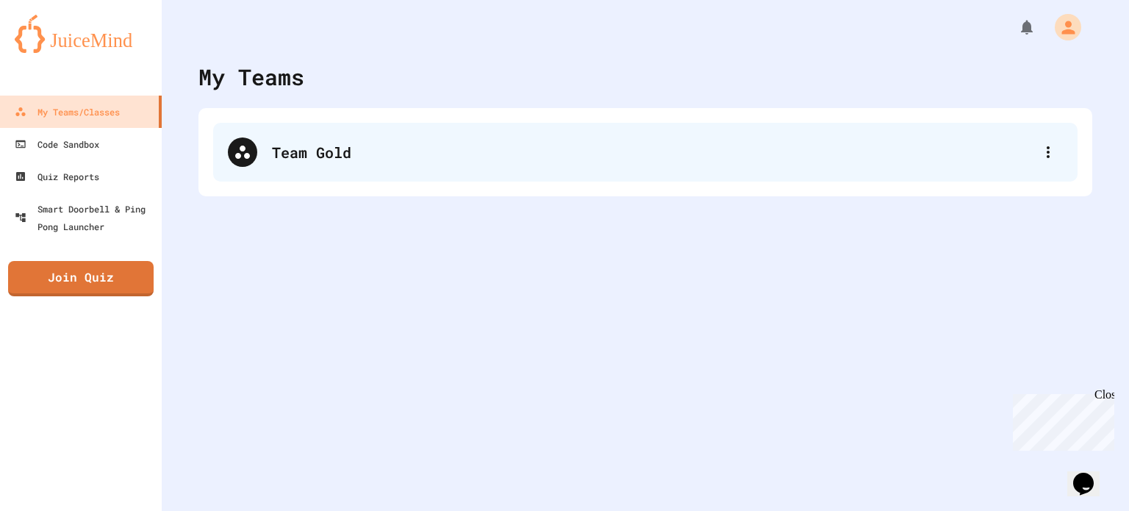  I want to click on img: logo-orange.svg, so click(81, 34).